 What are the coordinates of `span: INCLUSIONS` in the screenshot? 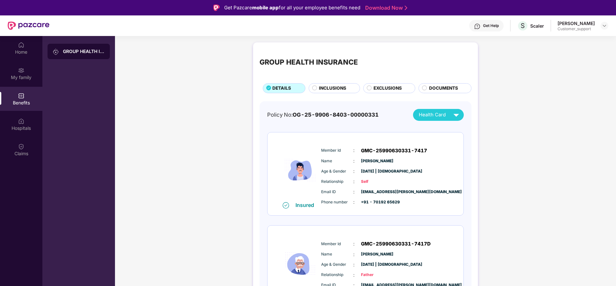 It's located at (332, 88).